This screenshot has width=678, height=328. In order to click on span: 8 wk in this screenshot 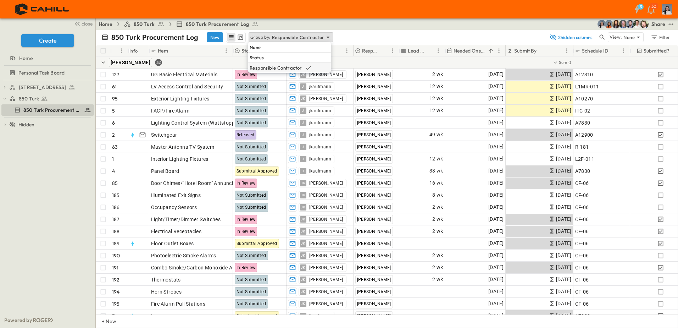, I will do `click(437, 195)`.